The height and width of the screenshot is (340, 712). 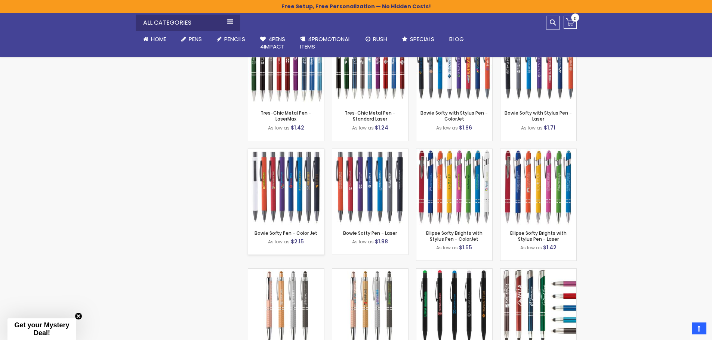 I want to click on a: Tres-Chic Metal Pen - LaserMax, so click(x=286, y=116).